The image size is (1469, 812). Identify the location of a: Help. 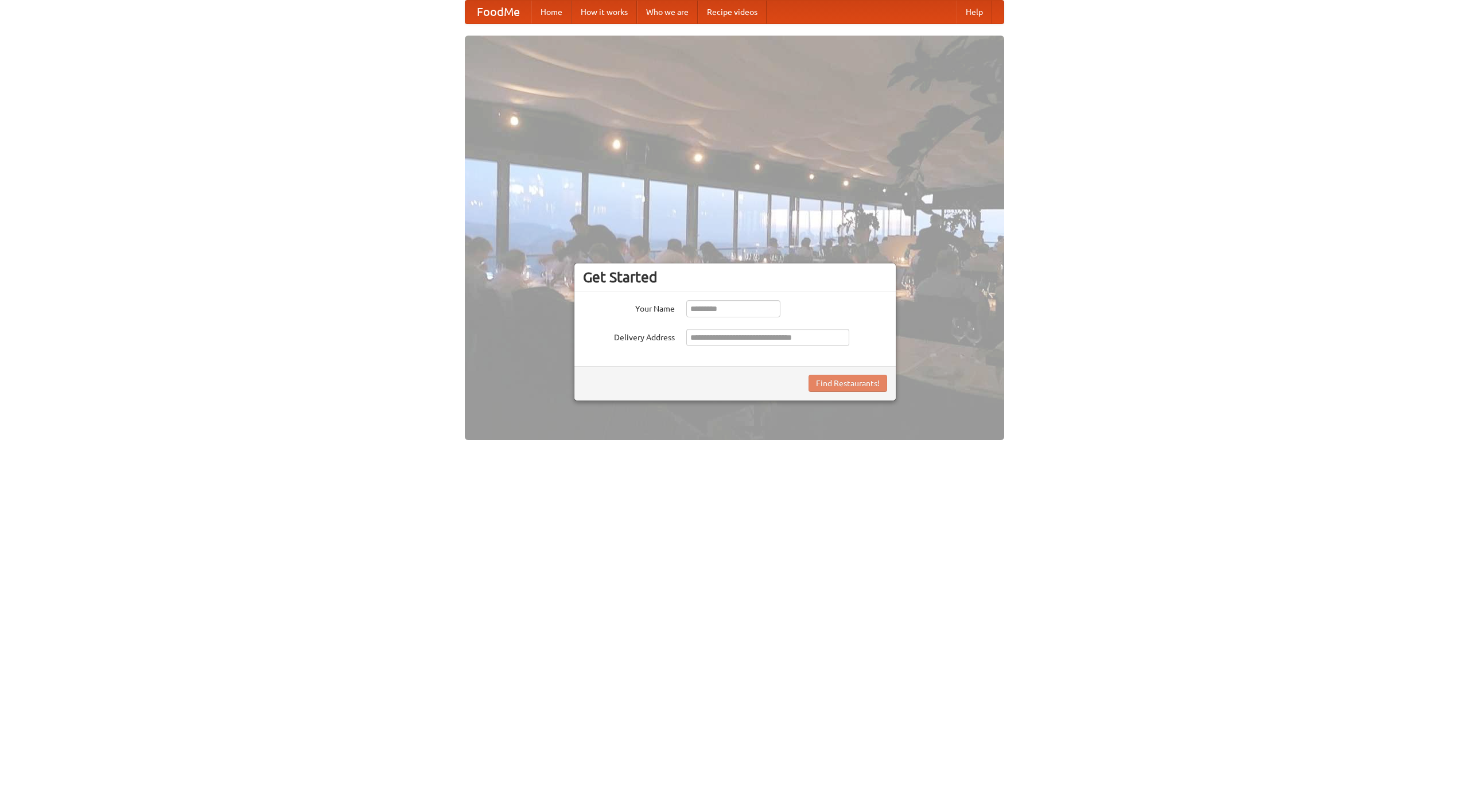
(975, 12).